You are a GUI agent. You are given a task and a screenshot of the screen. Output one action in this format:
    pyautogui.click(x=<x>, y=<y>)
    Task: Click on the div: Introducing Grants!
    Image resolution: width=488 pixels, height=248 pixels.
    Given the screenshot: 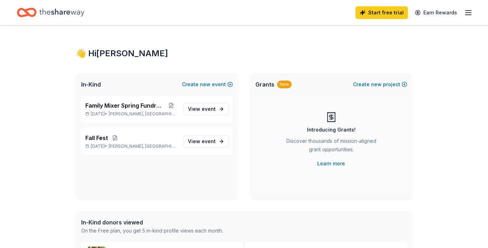 What is the action you would take?
    pyautogui.click(x=332, y=130)
    